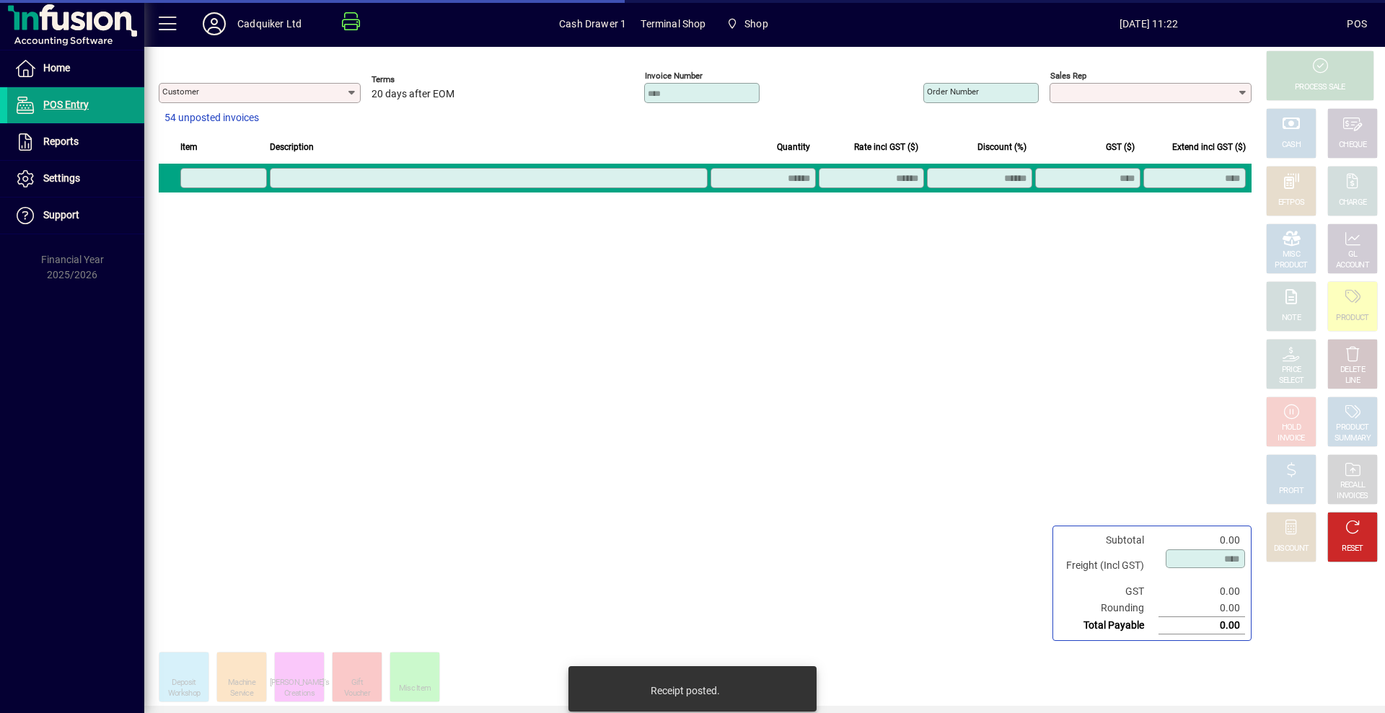 The width and height of the screenshot is (1385, 713). What do you see at coordinates (1353, 381) in the screenshot?
I see `div: LINE` at bounding box center [1353, 381].